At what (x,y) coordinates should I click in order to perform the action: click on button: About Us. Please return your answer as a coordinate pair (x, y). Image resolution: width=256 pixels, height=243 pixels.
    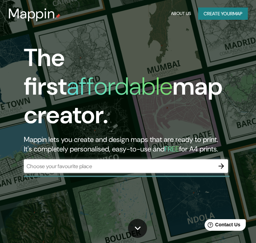
    Looking at the image, I should click on (181, 14).